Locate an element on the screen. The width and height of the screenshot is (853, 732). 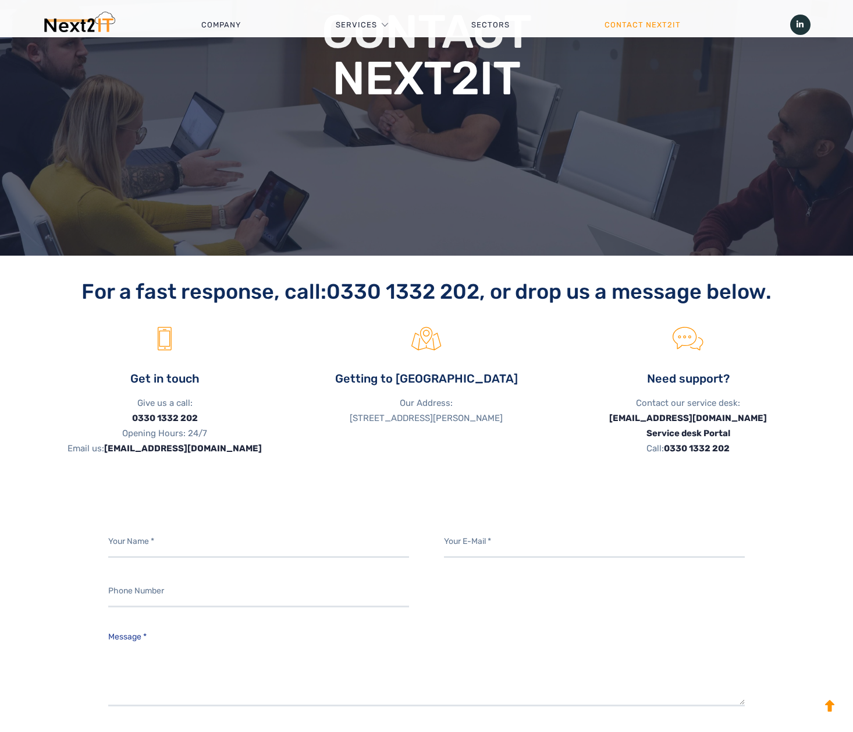
input: Your E-Mail * is located at coordinates (594, 541).